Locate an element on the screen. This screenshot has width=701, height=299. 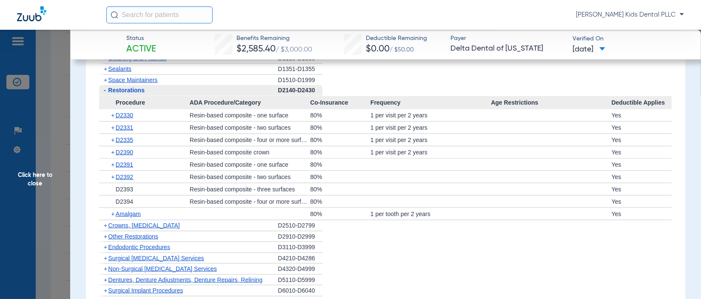
span: / $50.00 is located at coordinates (401, 50).